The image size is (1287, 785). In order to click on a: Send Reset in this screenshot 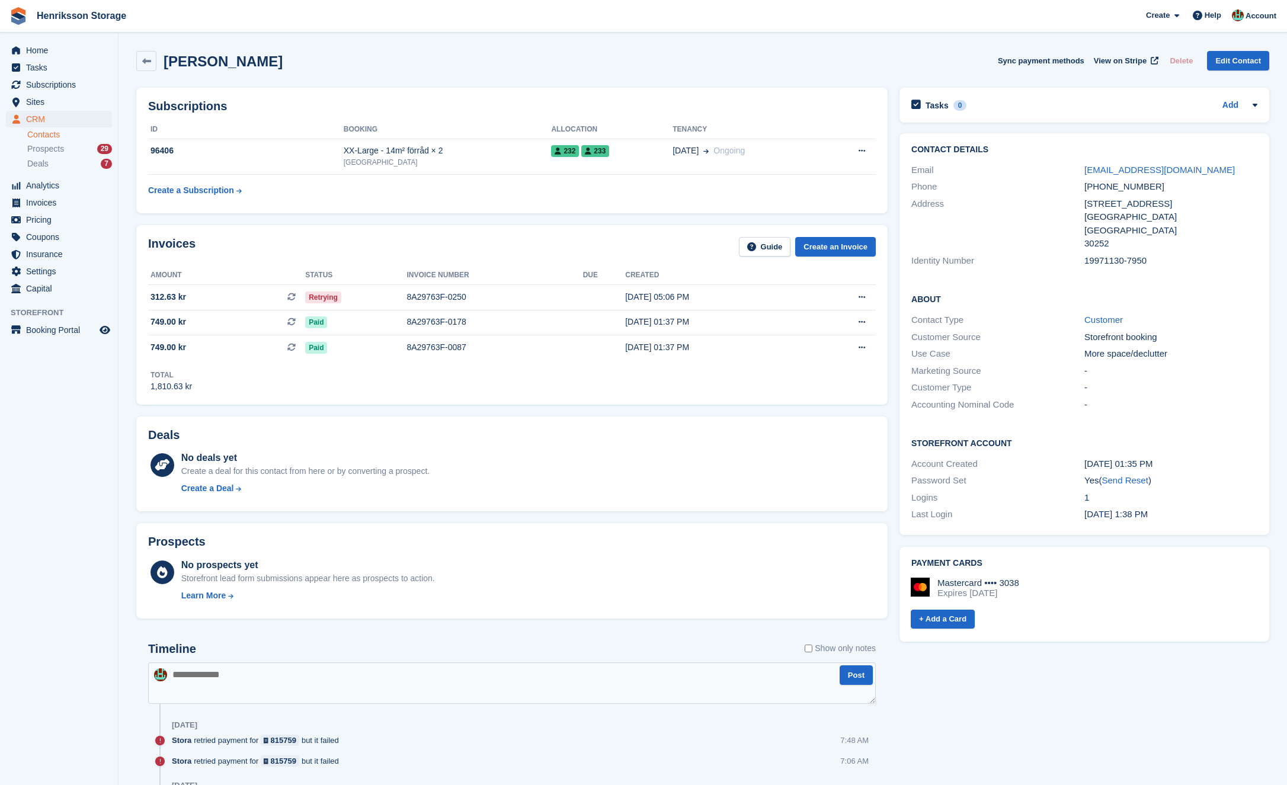, I will do `click(1125, 480)`.